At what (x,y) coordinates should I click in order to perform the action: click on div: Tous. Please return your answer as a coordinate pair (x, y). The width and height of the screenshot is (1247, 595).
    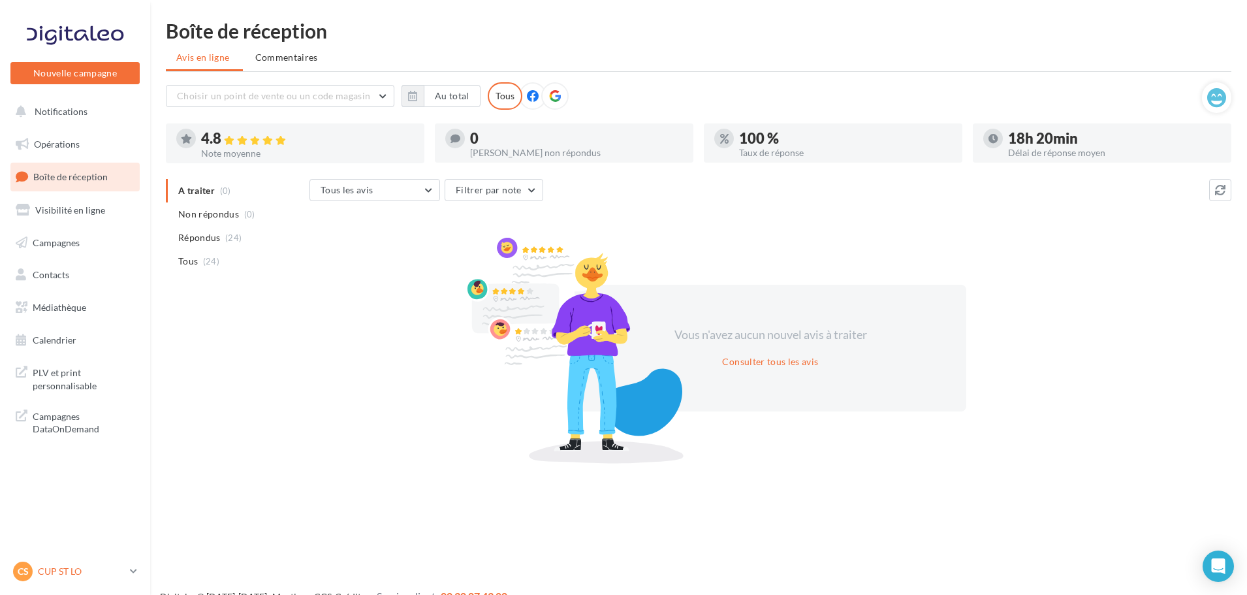
    Looking at the image, I should click on (505, 96).